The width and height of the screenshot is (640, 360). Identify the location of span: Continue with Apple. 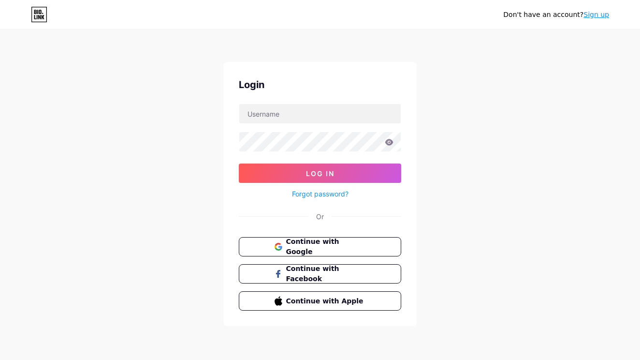
(326, 301).